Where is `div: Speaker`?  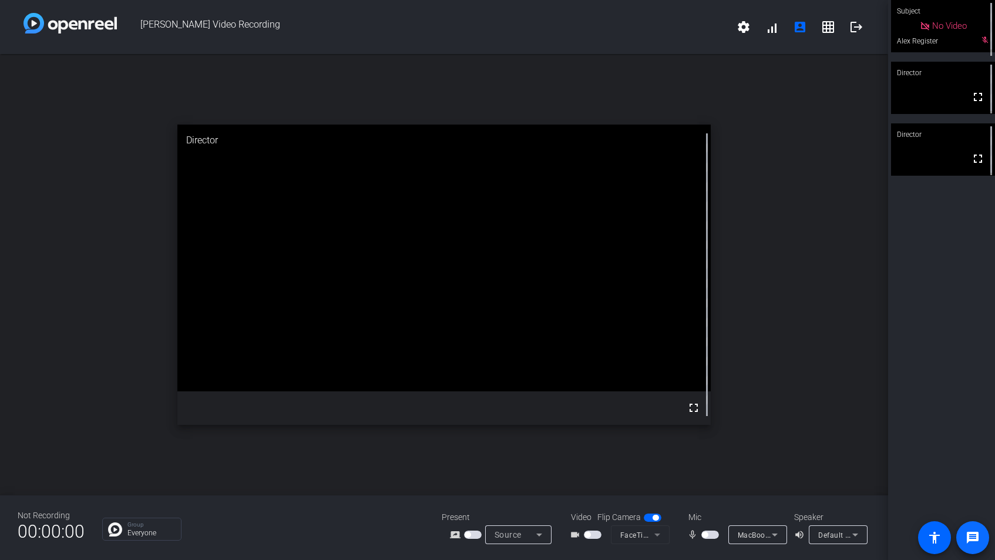
div: Speaker is located at coordinates (829, 517).